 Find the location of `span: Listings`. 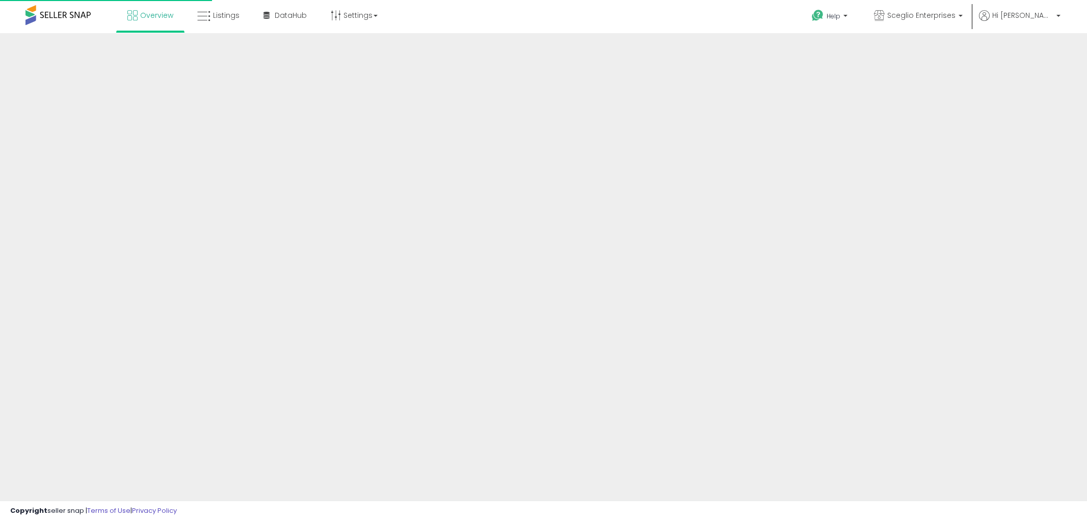

span: Listings is located at coordinates (226, 15).